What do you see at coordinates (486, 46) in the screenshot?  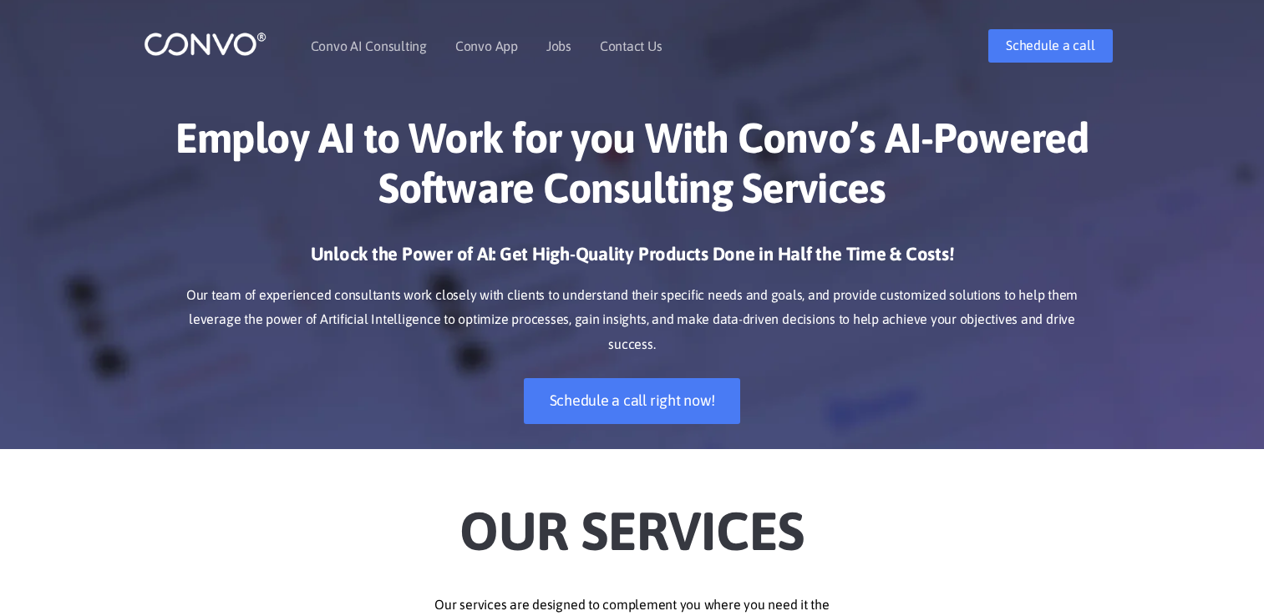 I see `a: Convo App` at bounding box center [486, 46].